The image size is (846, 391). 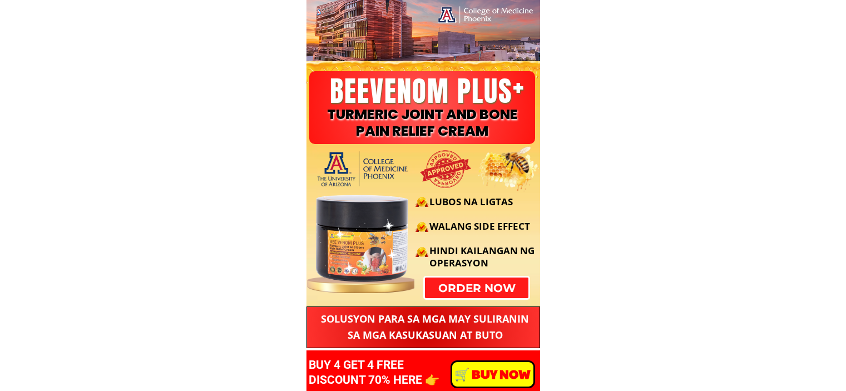 What do you see at coordinates (481, 232) in the screenshot?
I see `span: LUBOS NA LIGTAS WALANG SIDE EFFECT HINDI KAILANGAN NG OPERASYON` at bounding box center [481, 232].